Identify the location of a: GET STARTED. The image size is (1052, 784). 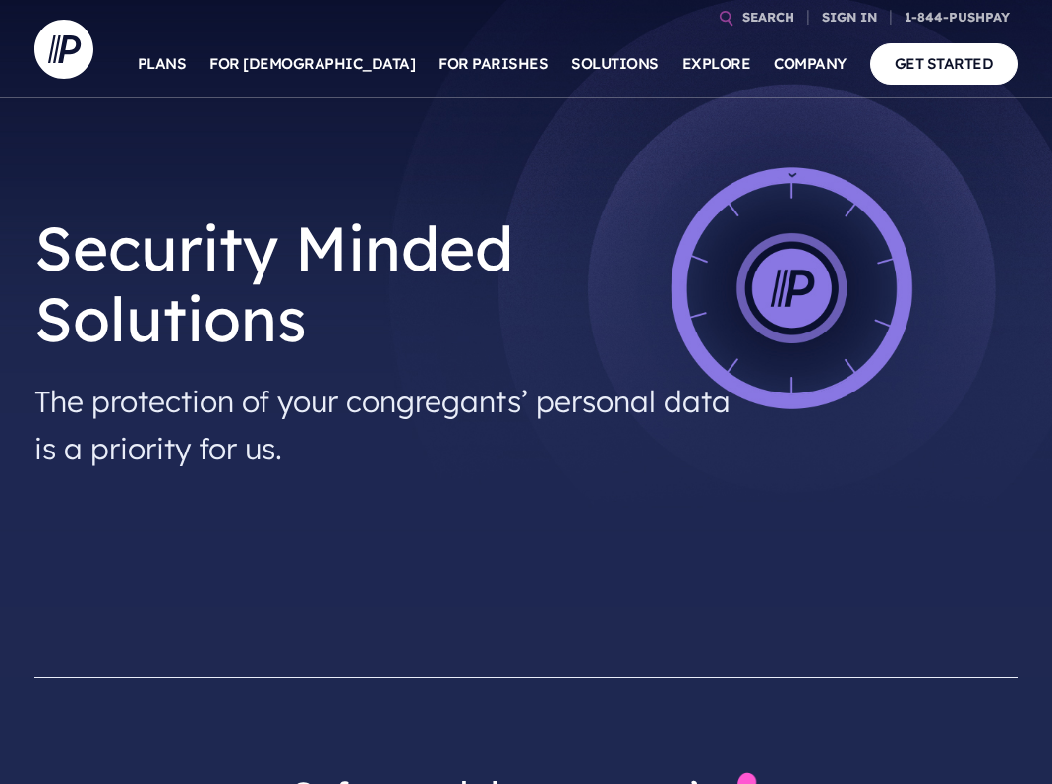
(944, 63).